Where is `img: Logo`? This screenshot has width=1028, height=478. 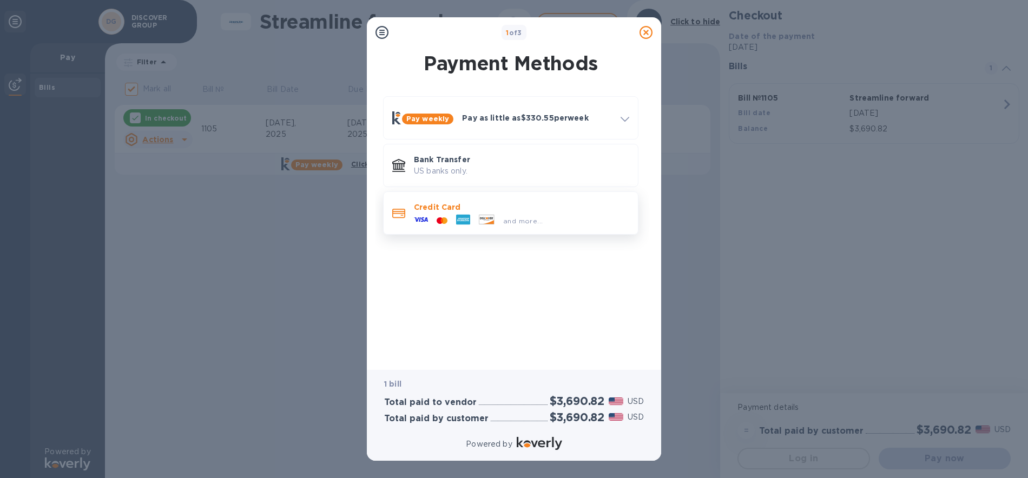 img: Logo is located at coordinates (540, 444).